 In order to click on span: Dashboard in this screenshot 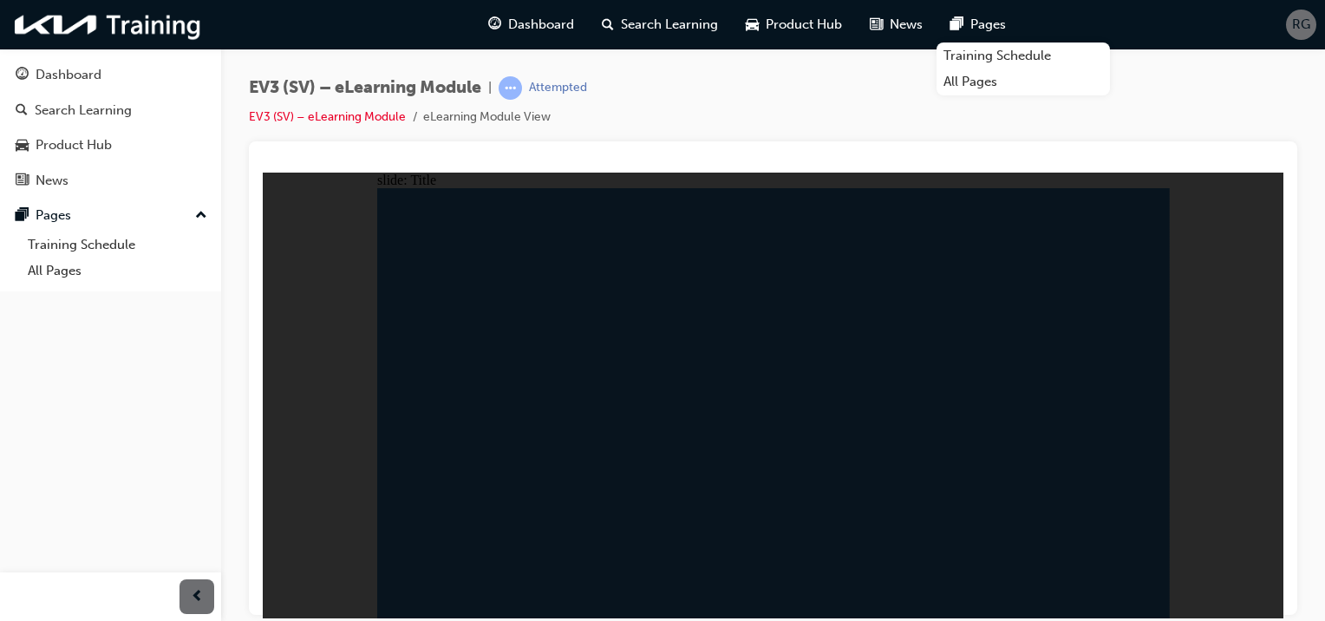, I will do `click(541, 24)`.